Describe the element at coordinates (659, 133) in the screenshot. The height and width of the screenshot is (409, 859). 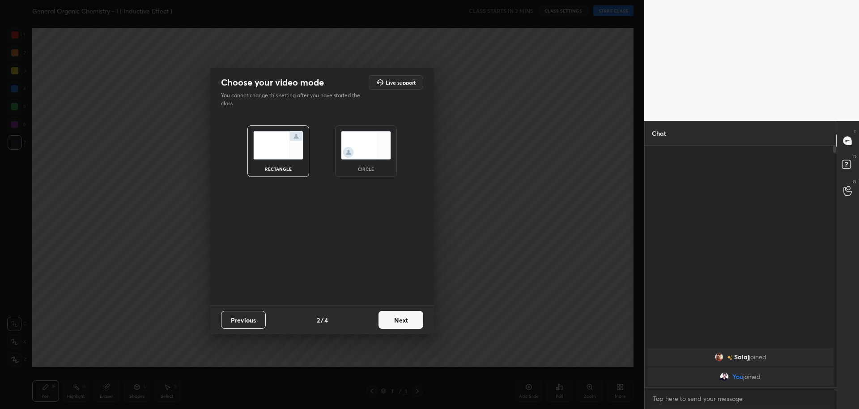
I see `p: Chat` at that location.